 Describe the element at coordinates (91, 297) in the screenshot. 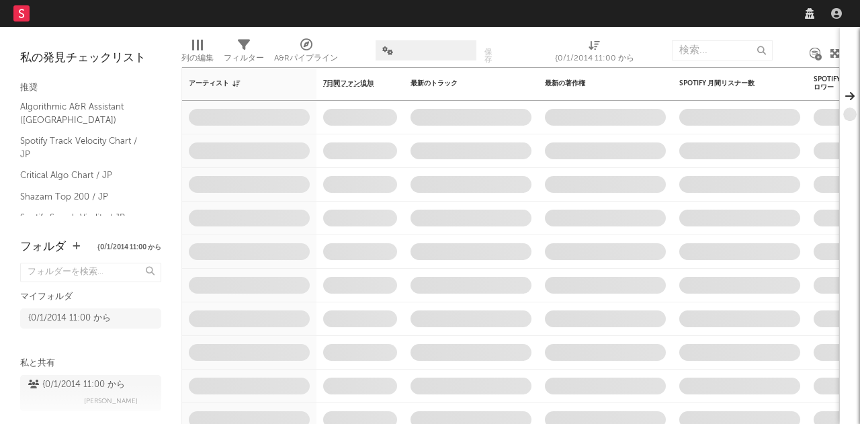

I see `div: マイフォルダ` at that location.